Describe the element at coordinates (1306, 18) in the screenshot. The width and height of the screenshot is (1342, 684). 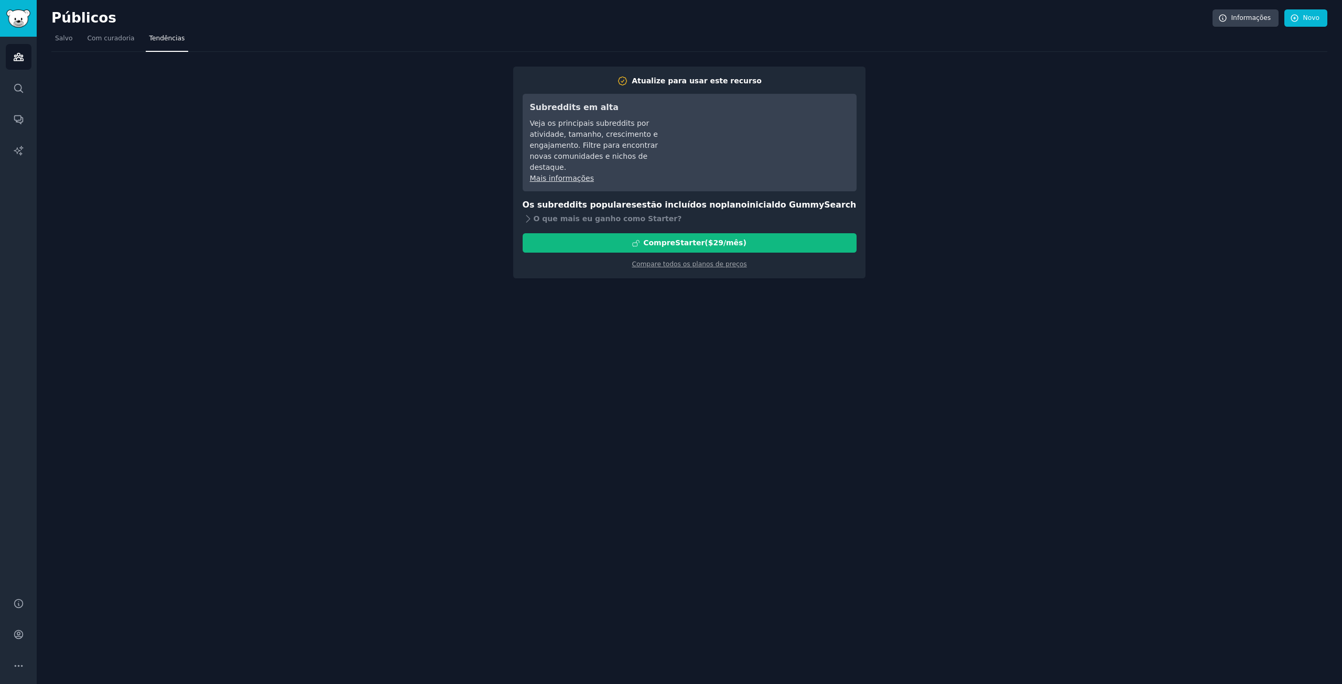
I see `a: Novo` at that location.